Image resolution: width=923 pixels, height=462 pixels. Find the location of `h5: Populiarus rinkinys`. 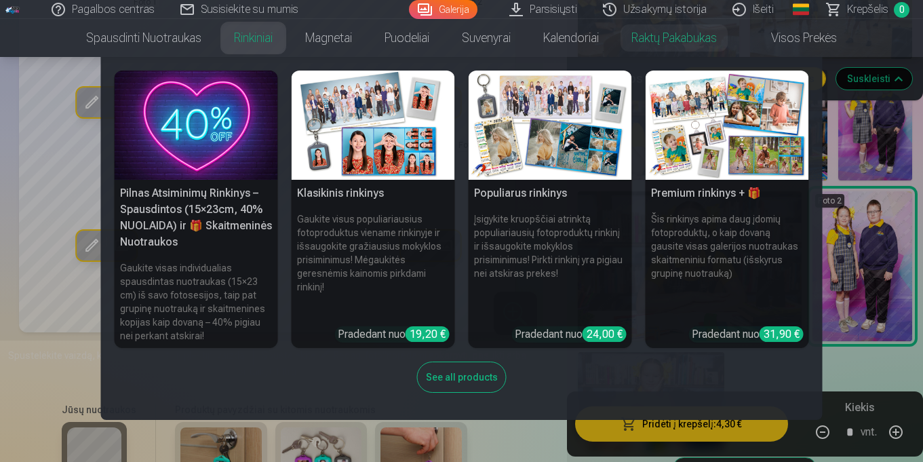

h5: Populiarus rinkinys is located at coordinates (550, 193).